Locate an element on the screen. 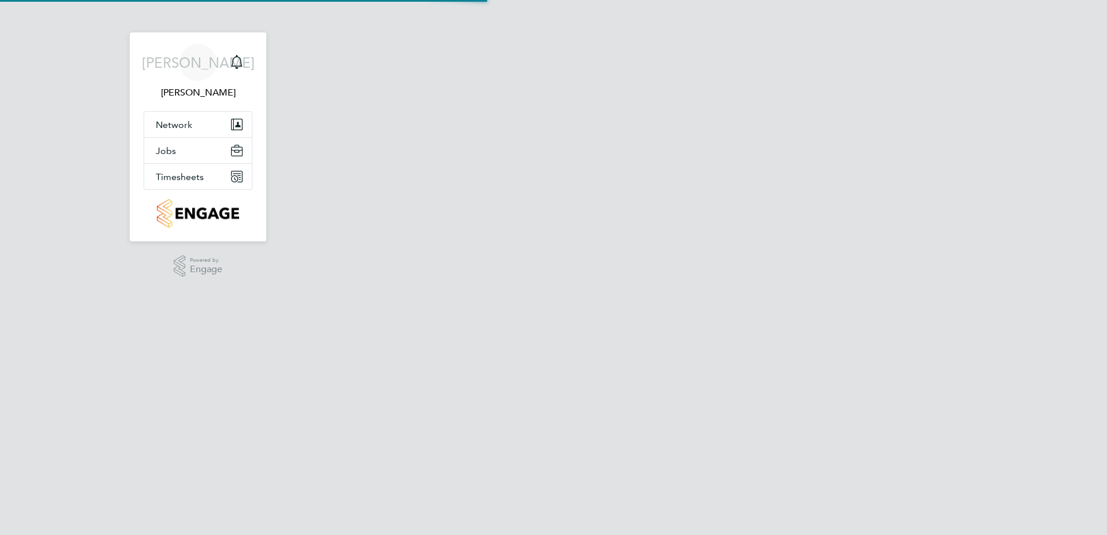 This screenshot has height=535, width=1107. span: Network is located at coordinates (174, 124).